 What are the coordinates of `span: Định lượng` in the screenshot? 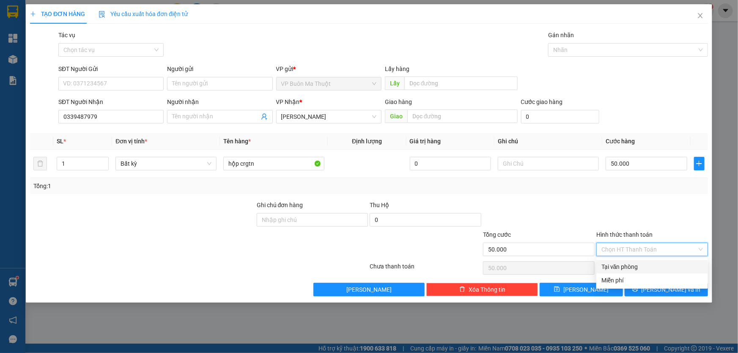 It's located at (367, 141).